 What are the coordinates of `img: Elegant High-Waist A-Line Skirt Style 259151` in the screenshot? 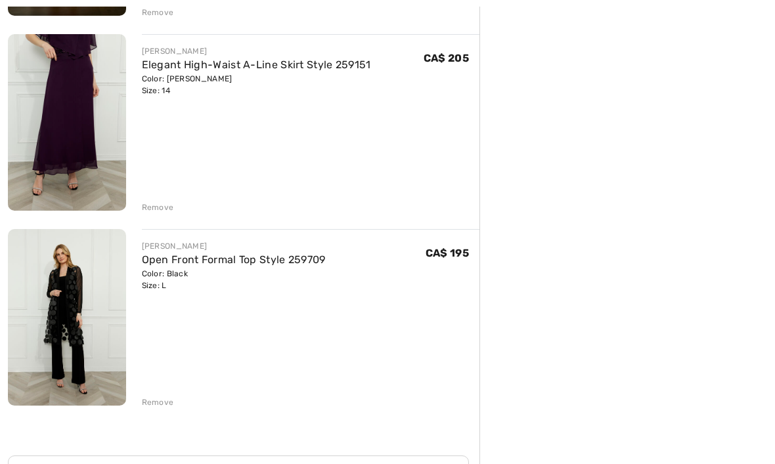 It's located at (67, 122).